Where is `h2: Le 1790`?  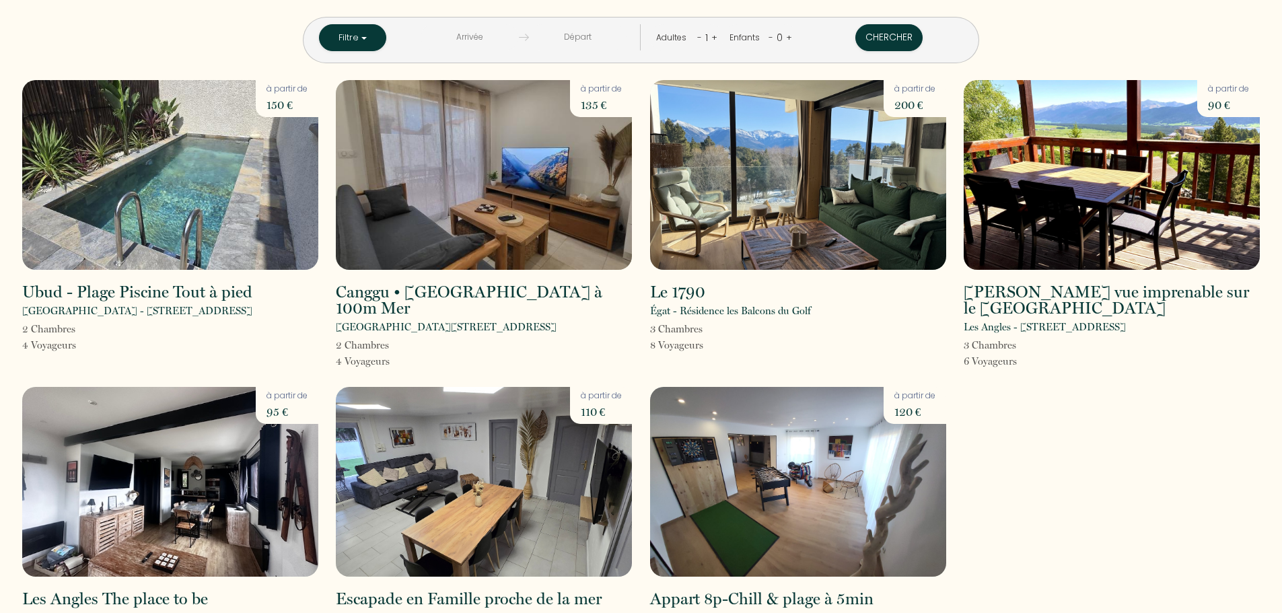
h2: Le 1790 is located at coordinates (678, 292).